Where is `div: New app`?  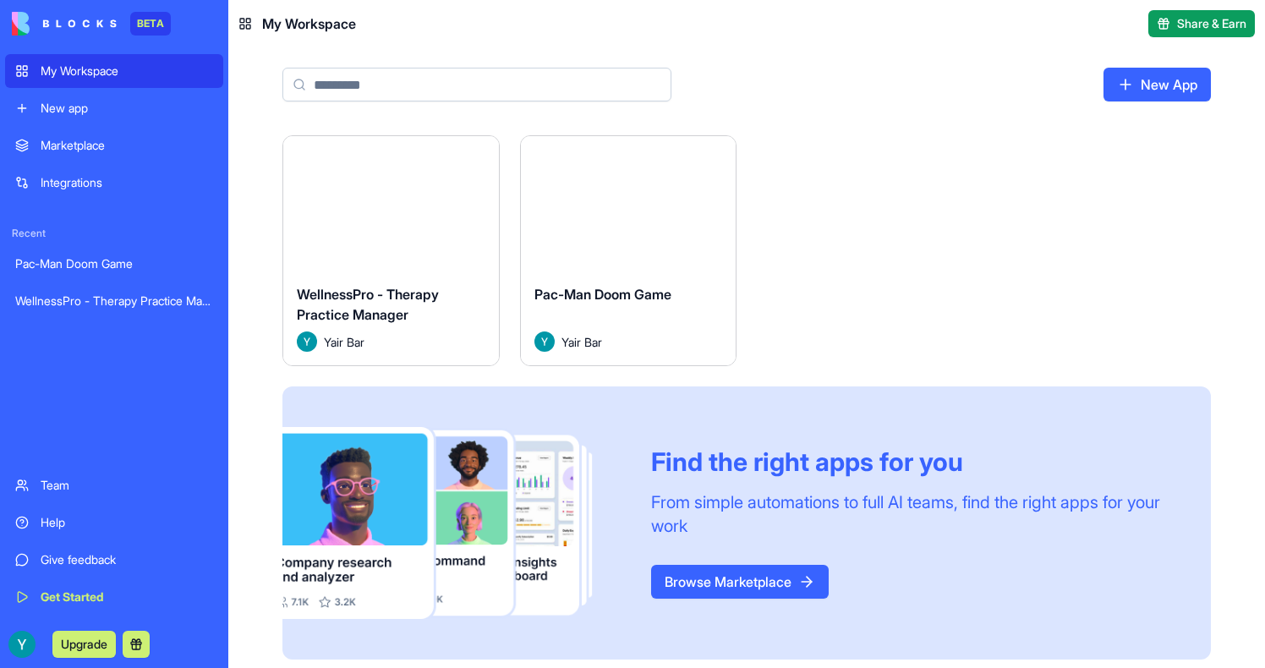
div: New app is located at coordinates (127, 108).